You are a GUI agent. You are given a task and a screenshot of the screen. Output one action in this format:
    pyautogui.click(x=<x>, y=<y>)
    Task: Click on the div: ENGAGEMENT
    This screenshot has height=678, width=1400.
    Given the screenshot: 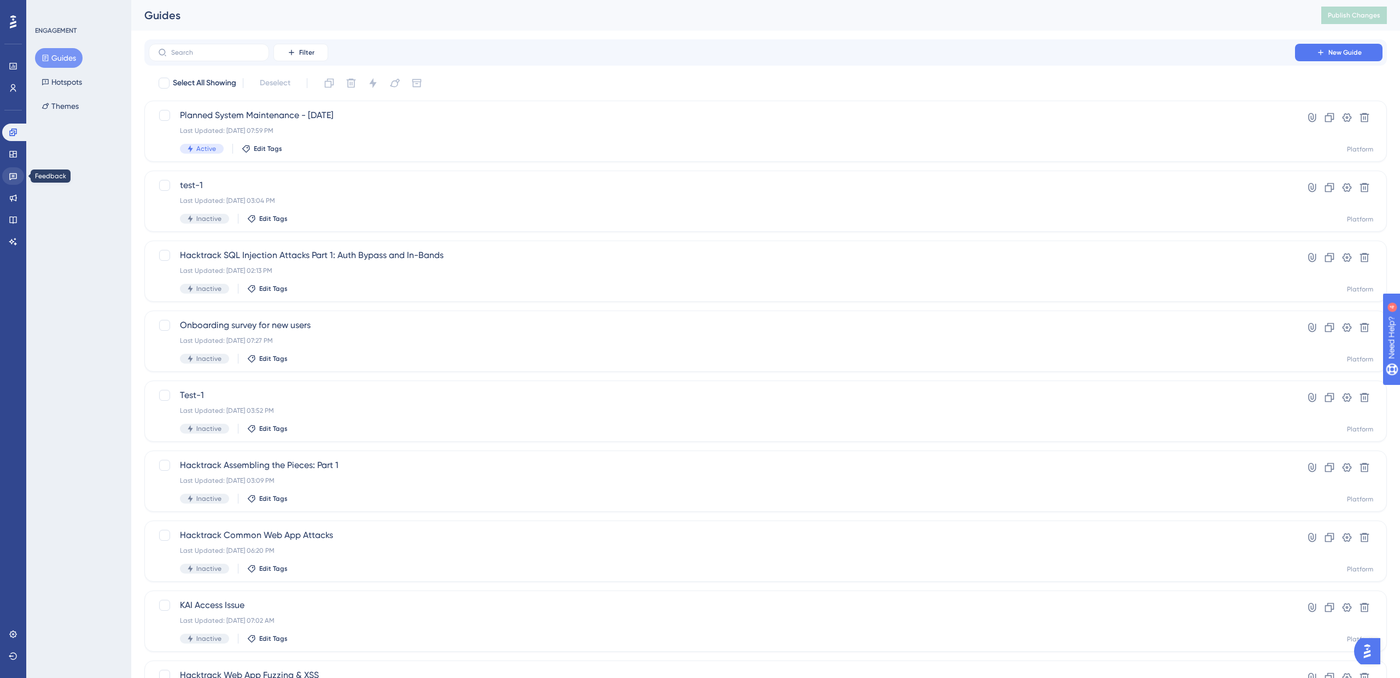 What is the action you would take?
    pyautogui.click(x=56, y=31)
    